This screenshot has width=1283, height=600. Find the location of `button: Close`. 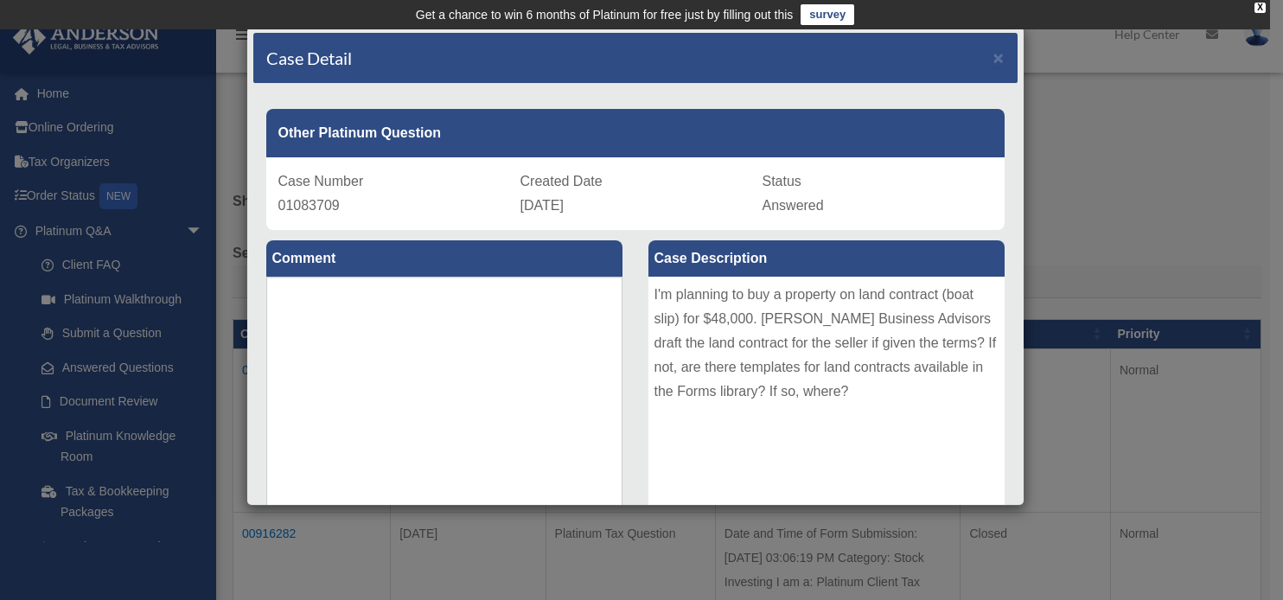

button: Close is located at coordinates (999, 57).